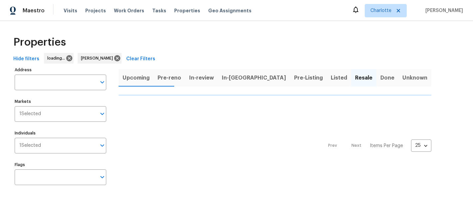 This screenshot has height=224, width=473. Describe the element at coordinates (415, 78) in the screenshot. I see `span: Unknown` at that location.